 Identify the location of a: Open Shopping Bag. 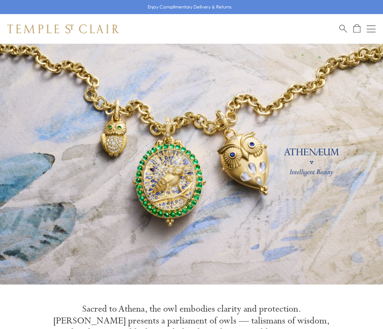
(357, 29).